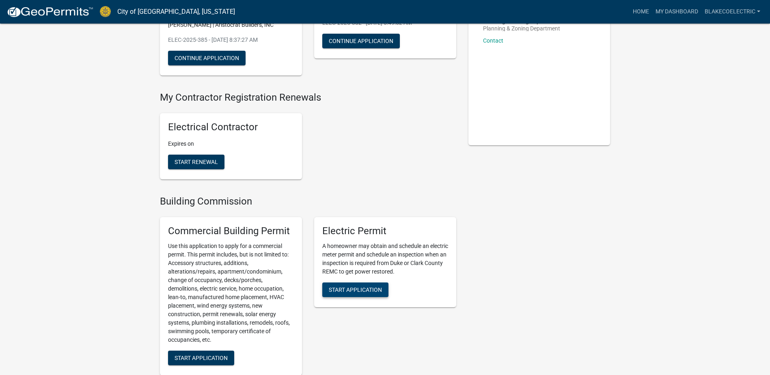 The height and width of the screenshot is (375, 770). I want to click on h4: Building Commission, so click(308, 201).